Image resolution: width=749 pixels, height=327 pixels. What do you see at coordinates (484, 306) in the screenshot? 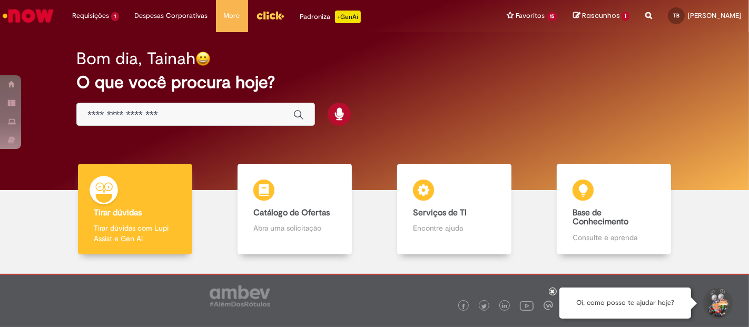
I see `img: logo_footer_twitter.png` at bounding box center [484, 306].